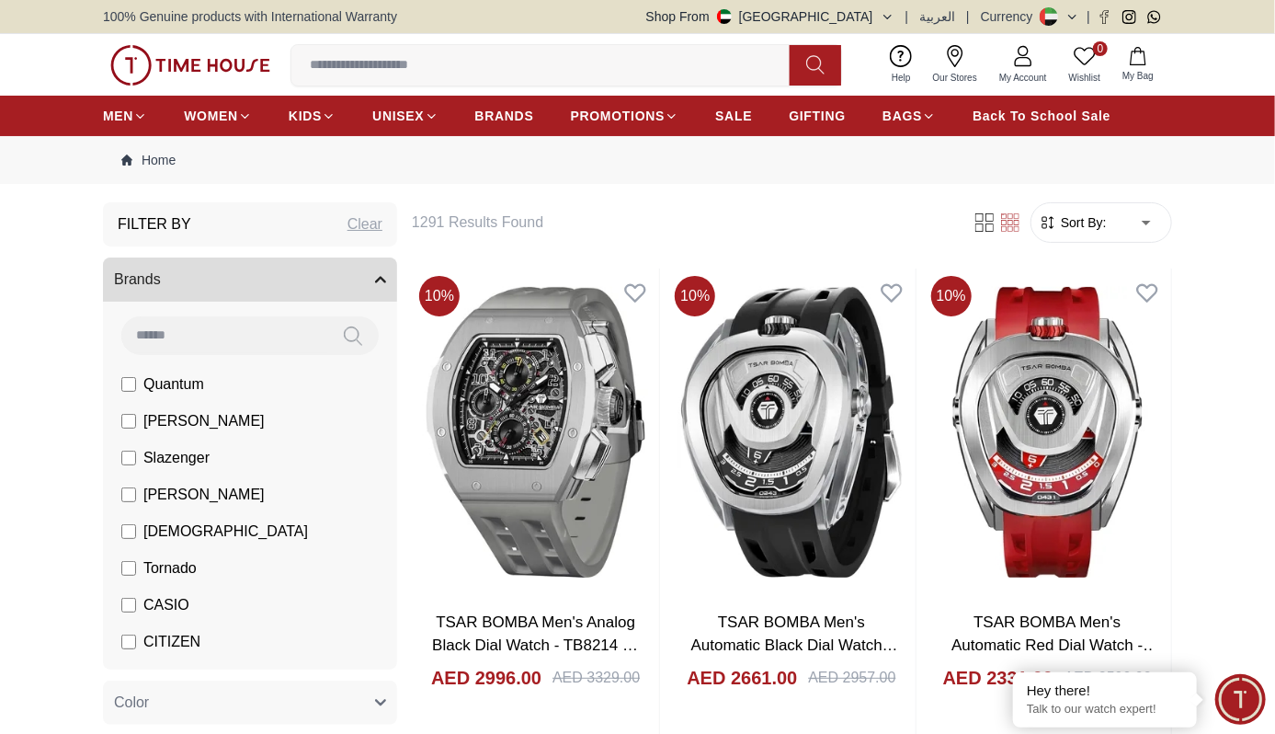 The image size is (1275, 734). Describe the element at coordinates (724, 17) in the screenshot. I see `img: United Arab Emirates` at that location.